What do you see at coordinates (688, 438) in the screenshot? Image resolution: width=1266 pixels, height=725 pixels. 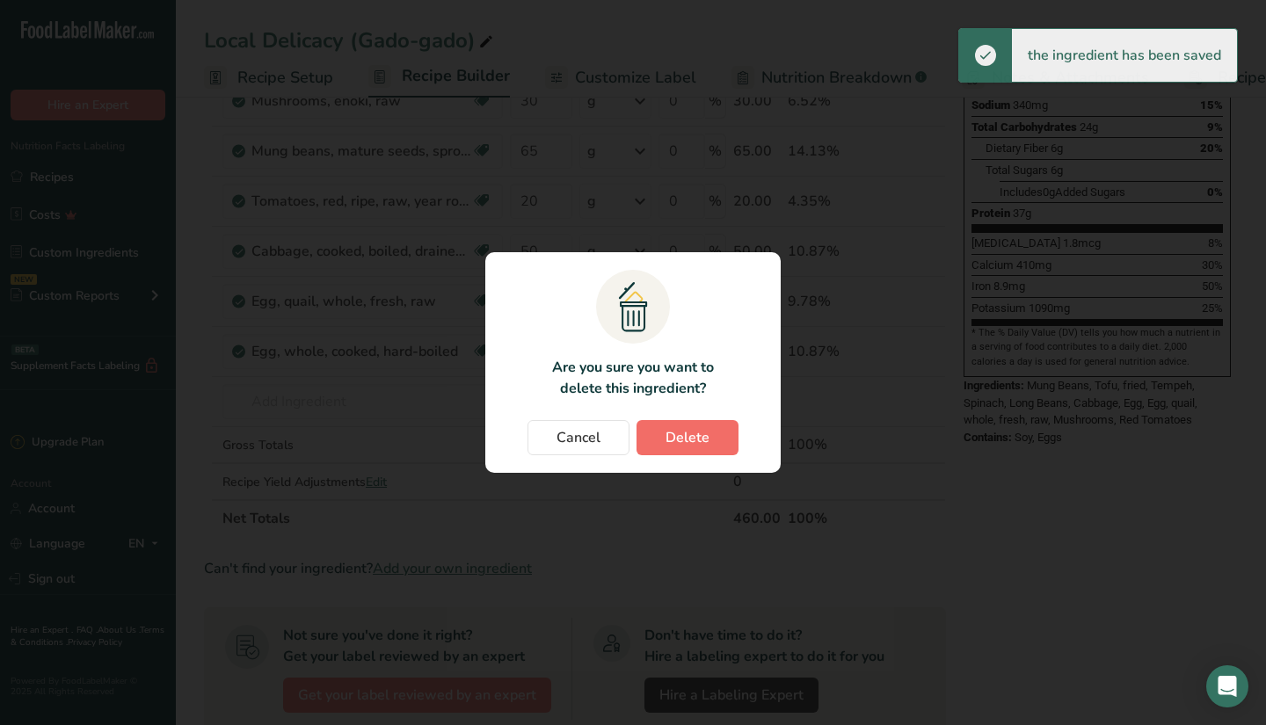 I see `button: Delete` at bounding box center [688, 438].